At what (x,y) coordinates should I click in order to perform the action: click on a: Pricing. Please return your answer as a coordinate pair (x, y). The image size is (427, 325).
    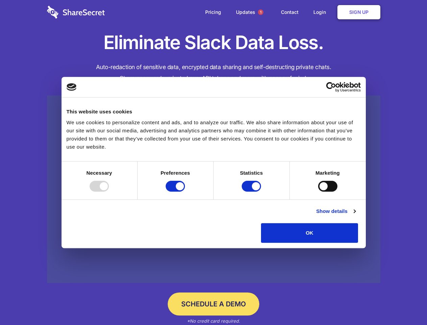
    Looking at the image, I should click on (213, 12).